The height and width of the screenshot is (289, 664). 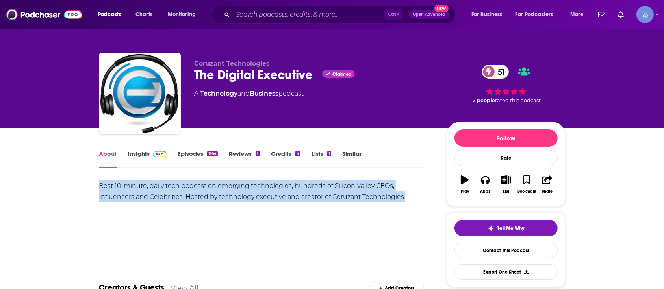 What do you see at coordinates (485, 185) in the screenshot?
I see `button: Apps` at bounding box center [485, 185].